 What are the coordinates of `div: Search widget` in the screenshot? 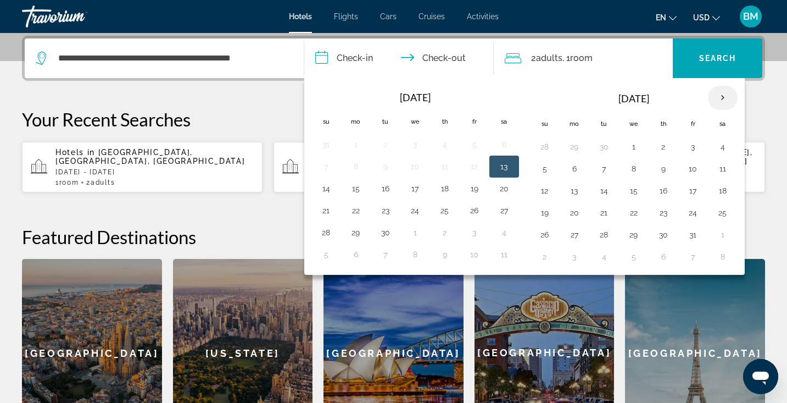 It's located at (393, 58).